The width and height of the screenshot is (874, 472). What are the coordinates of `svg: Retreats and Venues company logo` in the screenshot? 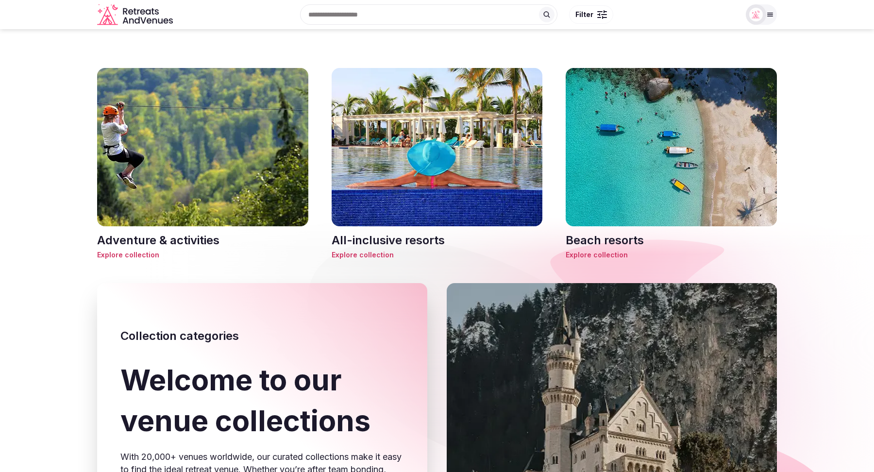 It's located at (136, 15).